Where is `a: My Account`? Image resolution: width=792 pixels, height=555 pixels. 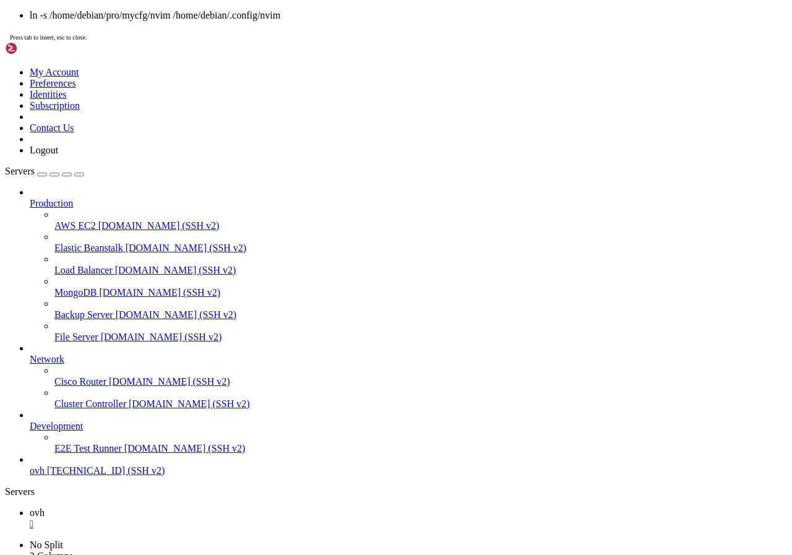
a: My Account is located at coordinates (54, 72).